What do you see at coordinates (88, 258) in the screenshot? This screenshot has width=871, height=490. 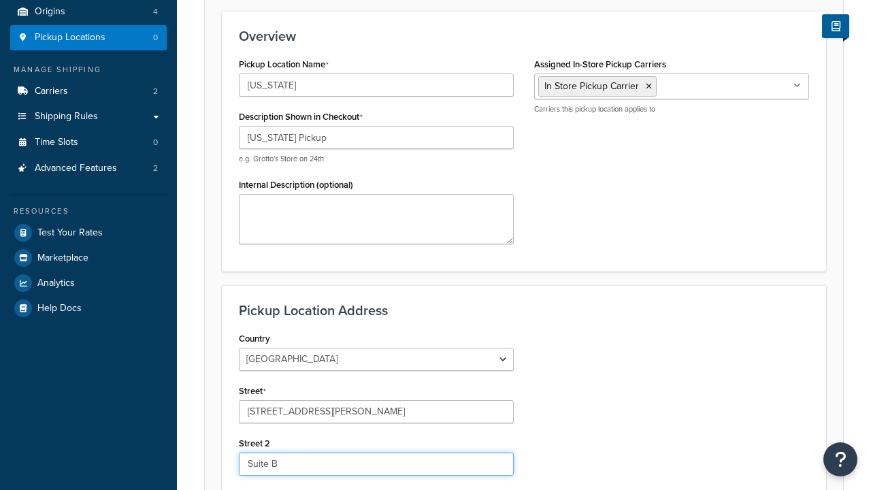 I see `a: Marketplace` at bounding box center [88, 258].